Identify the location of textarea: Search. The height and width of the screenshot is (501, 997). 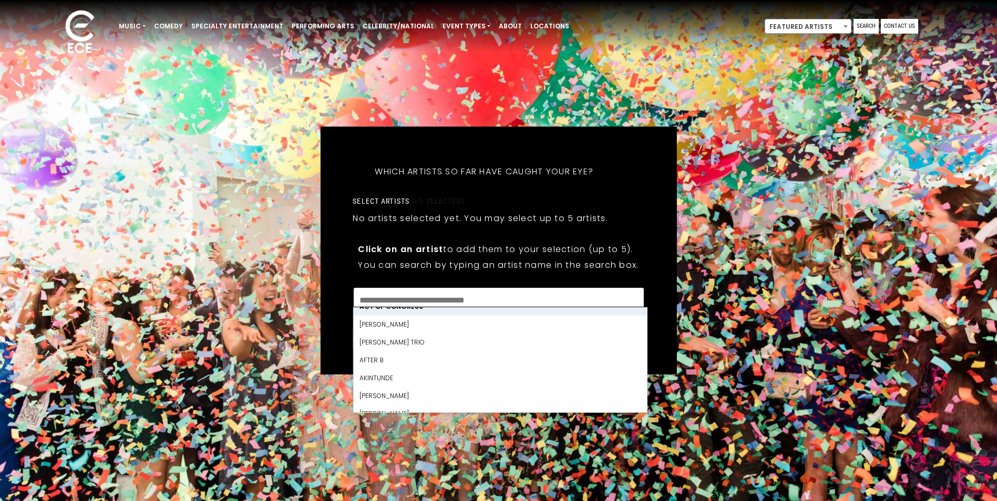
(498, 299).